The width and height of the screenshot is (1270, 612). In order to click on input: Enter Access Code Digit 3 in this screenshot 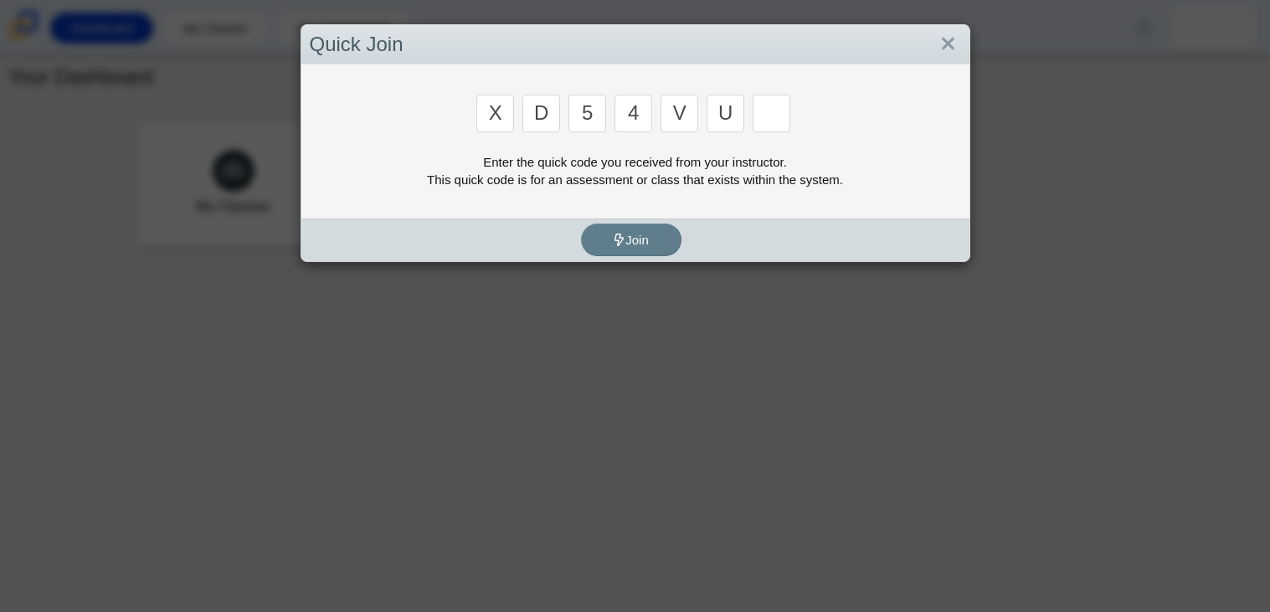, I will do `click(587, 113)`.